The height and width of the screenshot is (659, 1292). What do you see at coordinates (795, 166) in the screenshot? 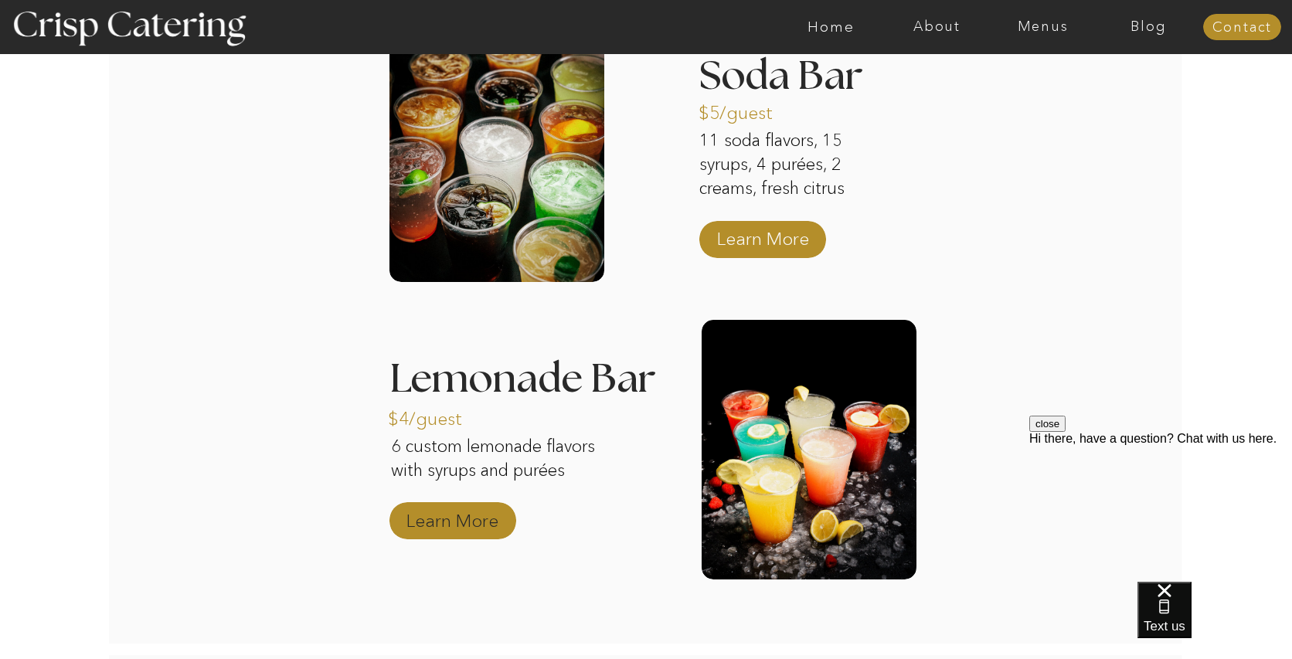
I see `p: 11 soda flavors, 15 syrups, 4 purées, 2 creams, fresh citrus` at bounding box center [795, 166].